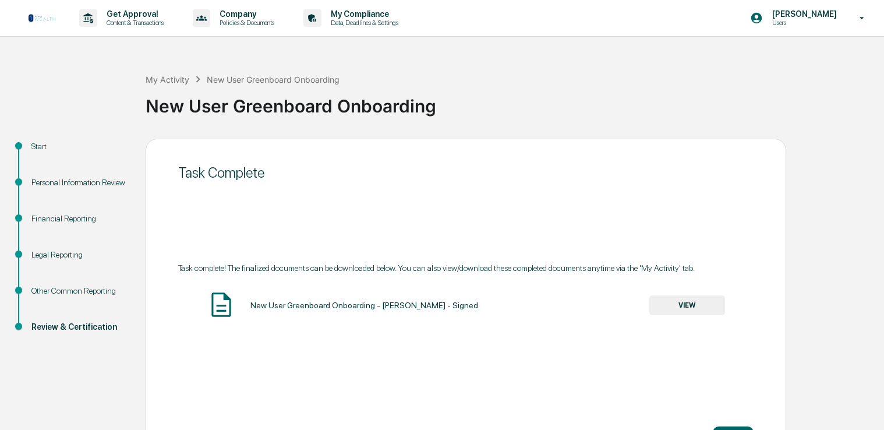 Image resolution: width=884 pixels, height=430 pixels. Describe the element at coordinates (245, 14) in the screenshot. I see `p: Company` at that location.